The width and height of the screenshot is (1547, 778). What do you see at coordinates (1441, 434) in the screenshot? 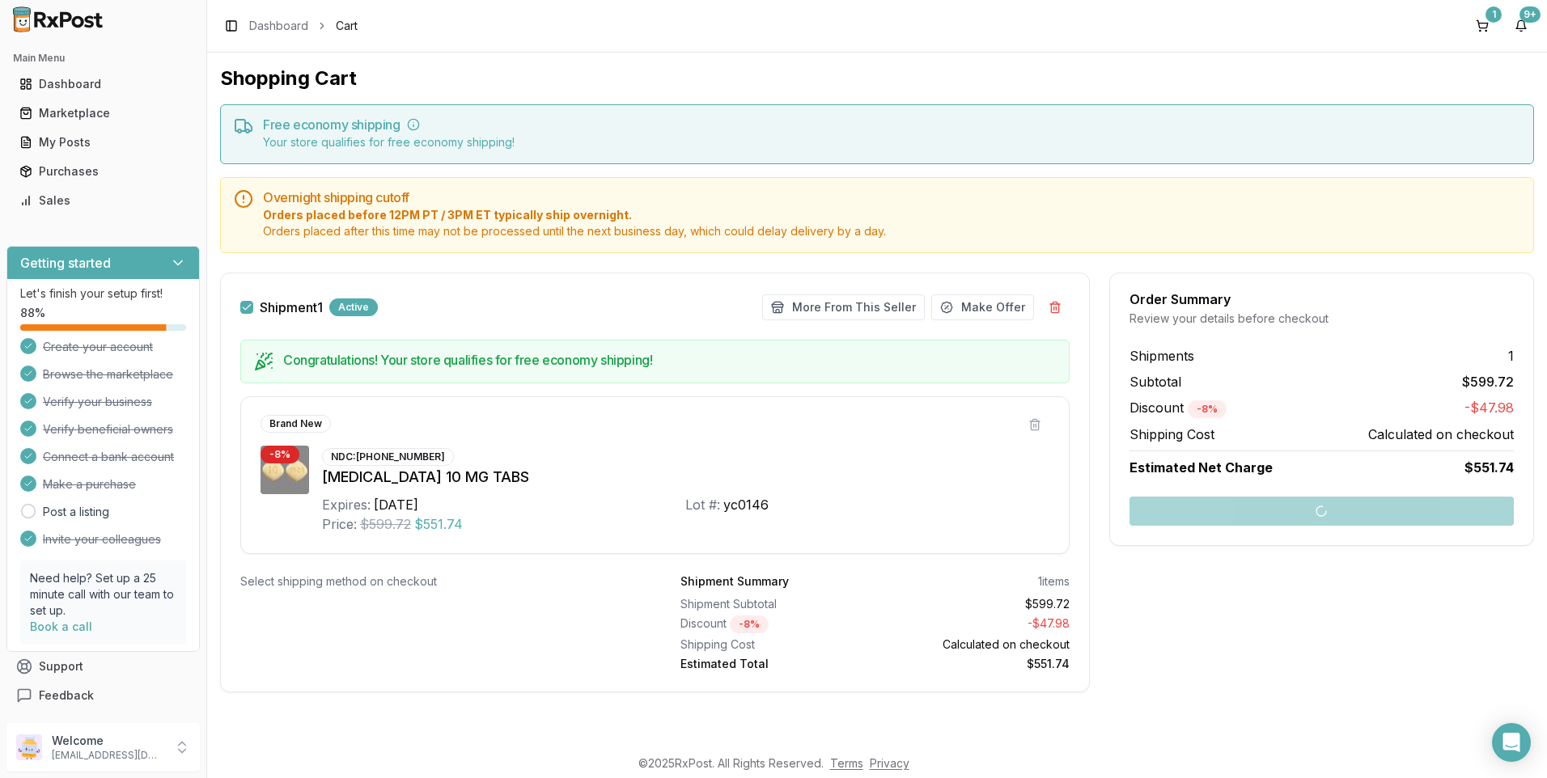
I see `span: Calculated on checkout` at bounding box center [1441, 434].